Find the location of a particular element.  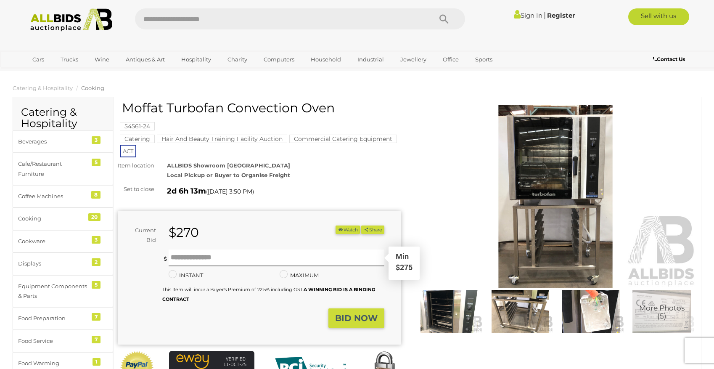

strong: 2d 6h 13m is located at coordinates (186, 191).